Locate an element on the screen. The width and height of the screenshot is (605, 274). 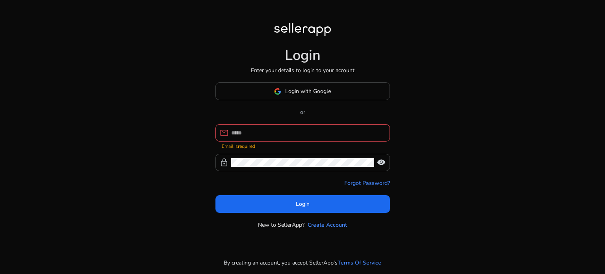
button: Login is located at coordinates (302, 204).